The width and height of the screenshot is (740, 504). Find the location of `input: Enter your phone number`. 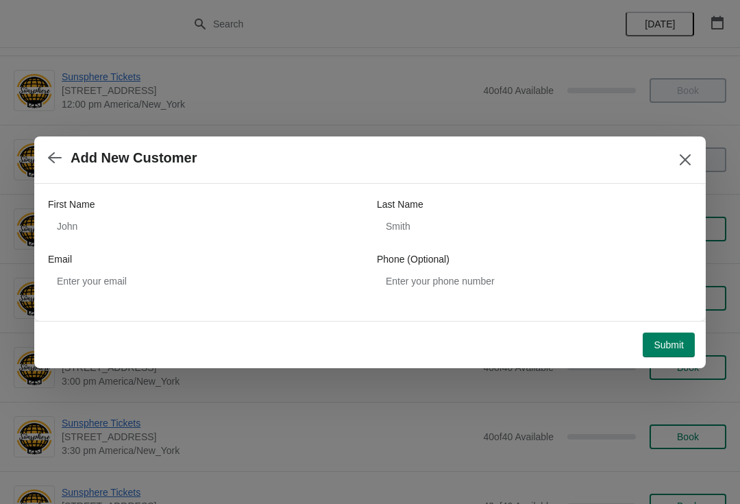

input: Enter your phone number is located at coordinates (535, 281).